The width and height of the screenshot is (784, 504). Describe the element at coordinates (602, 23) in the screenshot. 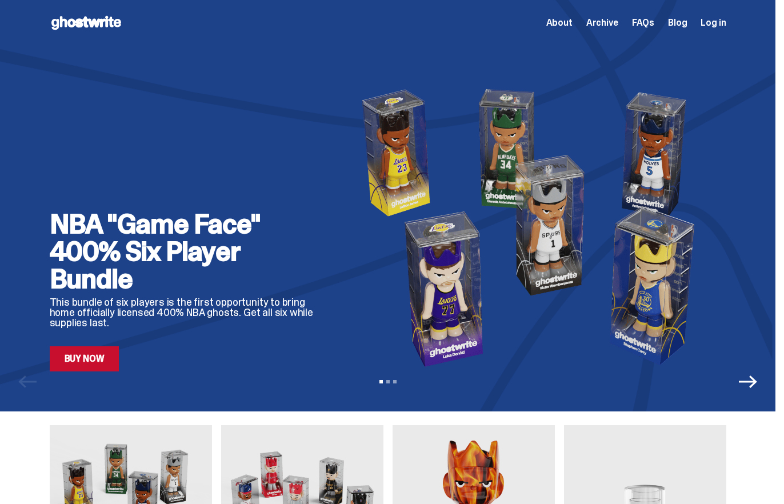

I see `a: Archive` at that location.